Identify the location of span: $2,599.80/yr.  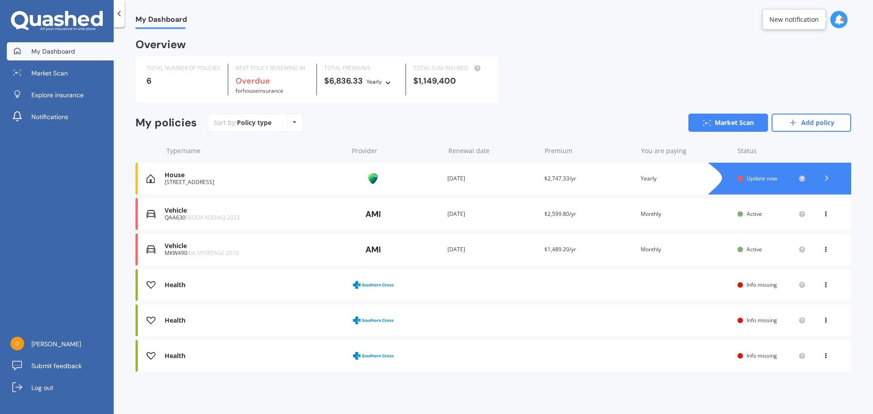
(560, 214).